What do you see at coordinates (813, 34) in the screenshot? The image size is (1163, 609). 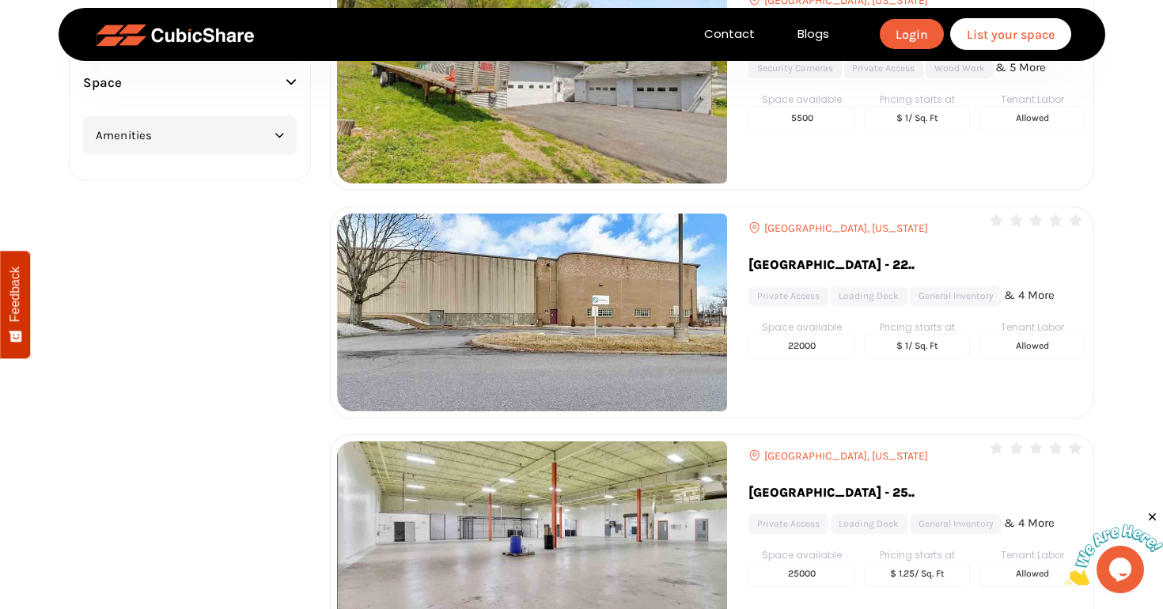 I see `a: Blogs` at bounding box center [813, 34].